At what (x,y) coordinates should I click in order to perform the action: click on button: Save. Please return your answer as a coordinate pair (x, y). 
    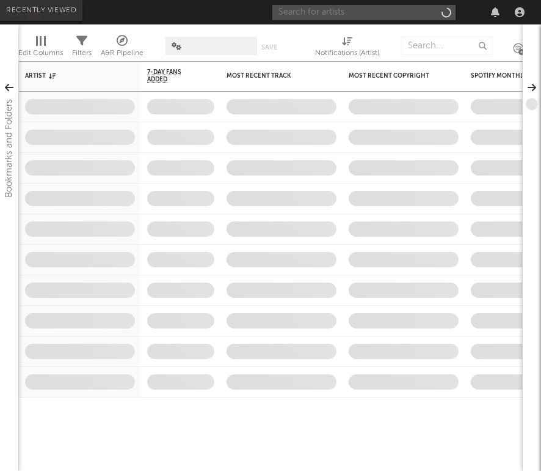
    Looking at the image, I should click on (270, 47).